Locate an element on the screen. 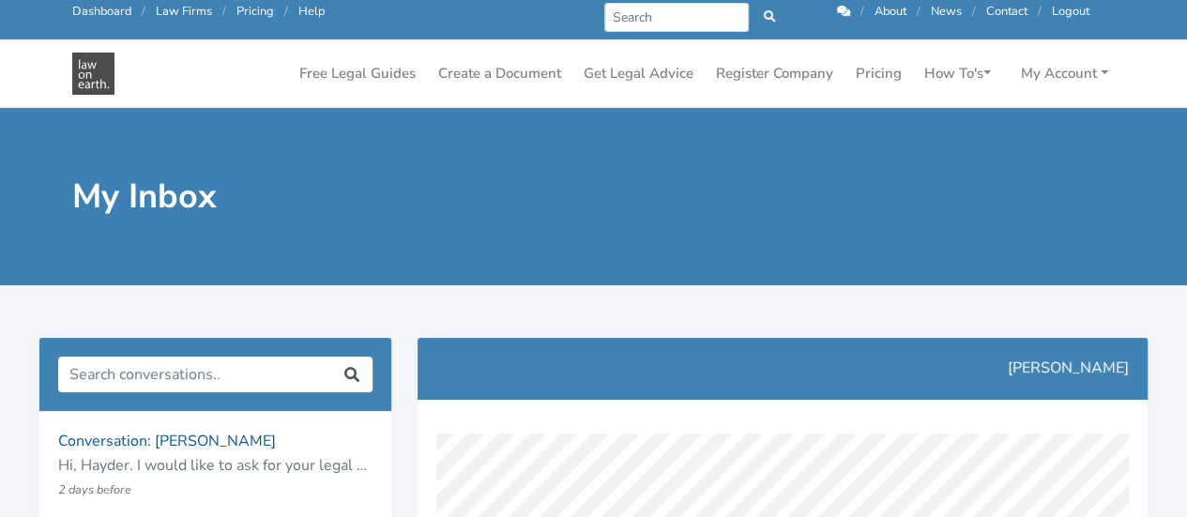  a: Register Company is located at coordinates (774, 73).